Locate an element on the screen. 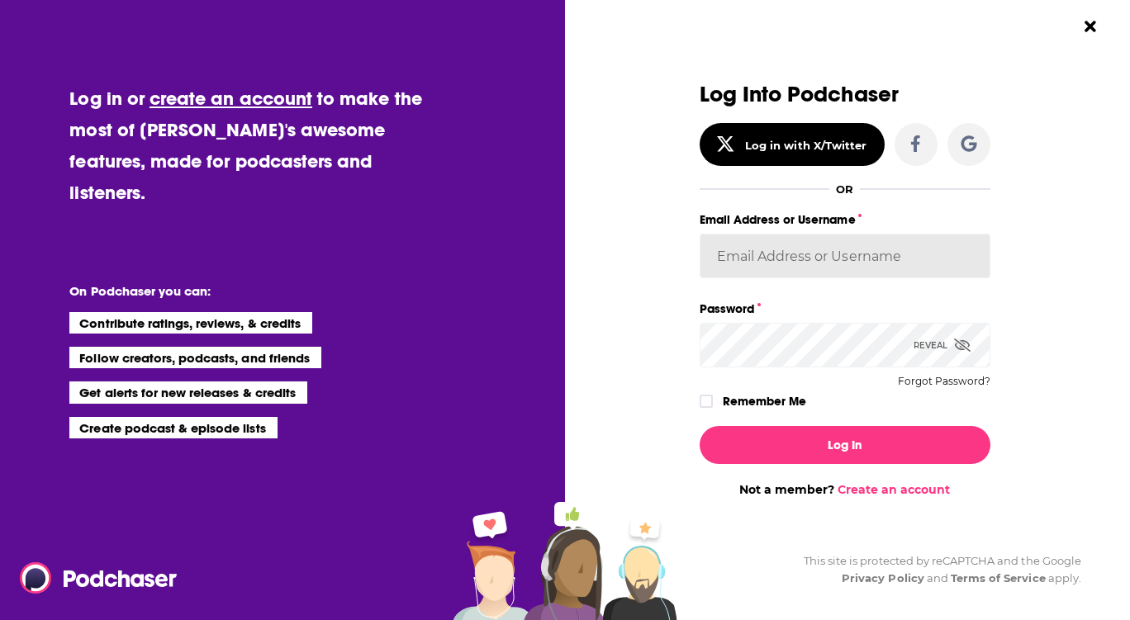  button: Log In is located at coordinates (845, 445).